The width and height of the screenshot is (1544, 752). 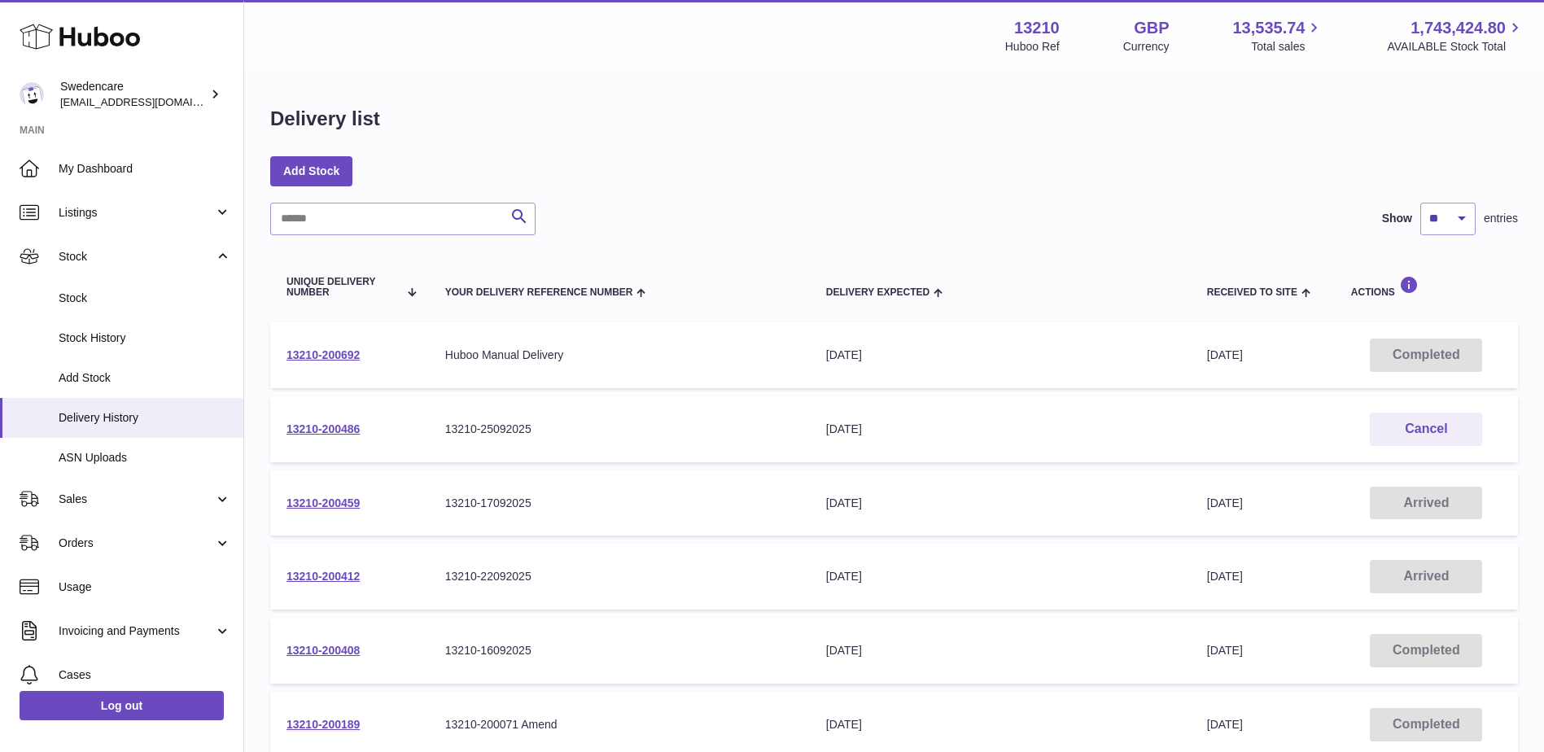 What do you see at coordinates (323, 650) in the screenshot?
I see `a: 13210-200408` at bounding box center [323, 650].